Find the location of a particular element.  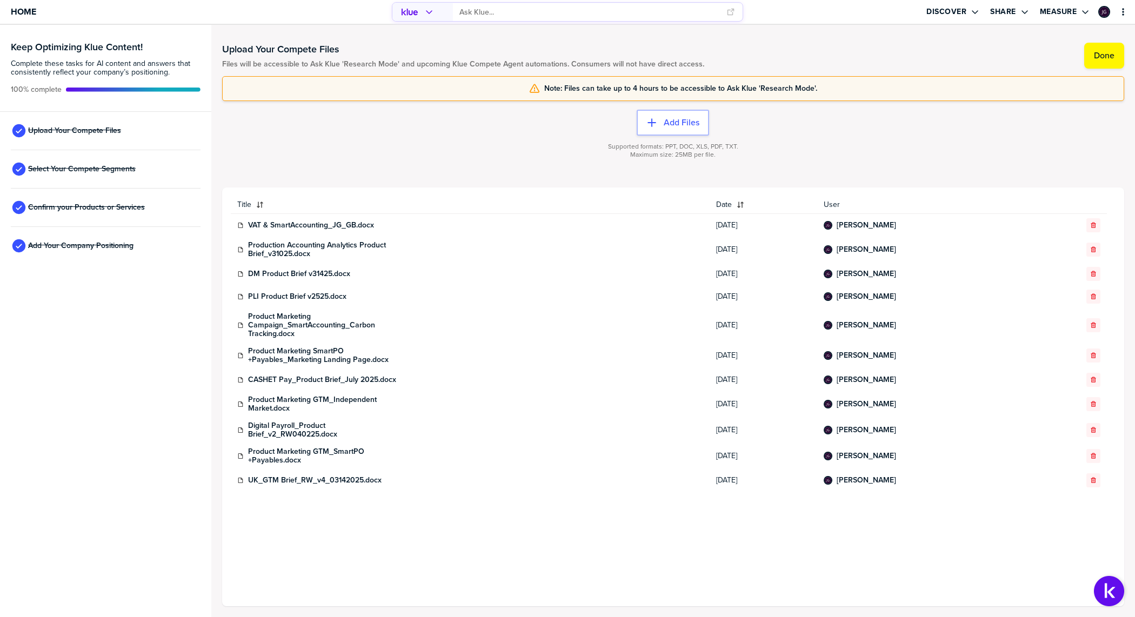

a: UK_GTM Brief_RW_v4_03142025.docx is located at coordinates (315, 481).